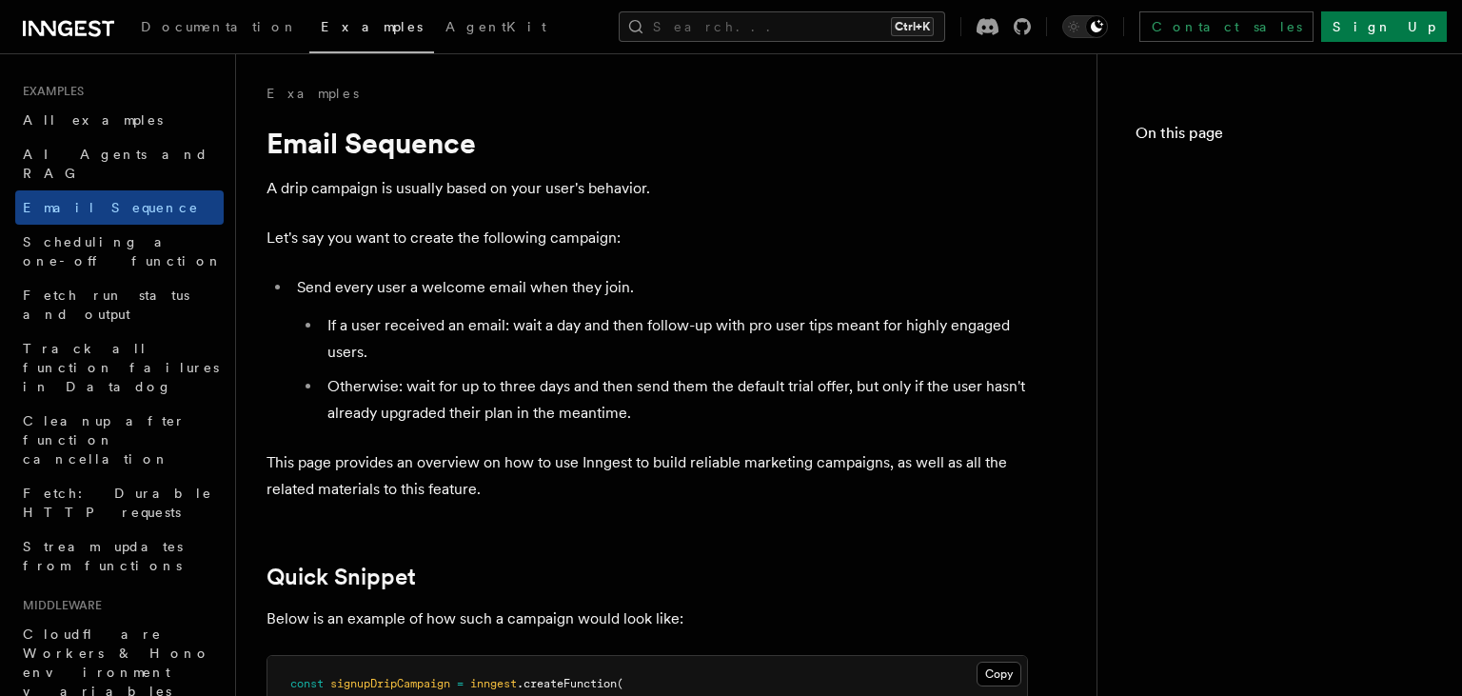  Describe the element at coordinates (912, 27) in the screenshot. I see `kbd: Ctrl+K` at that location.